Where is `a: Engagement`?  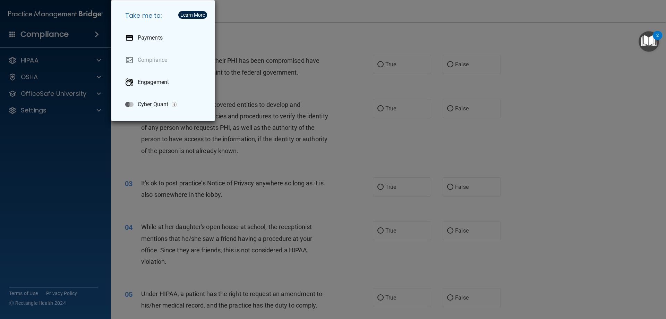 a: Engagement is located at coordinates (164, 82).